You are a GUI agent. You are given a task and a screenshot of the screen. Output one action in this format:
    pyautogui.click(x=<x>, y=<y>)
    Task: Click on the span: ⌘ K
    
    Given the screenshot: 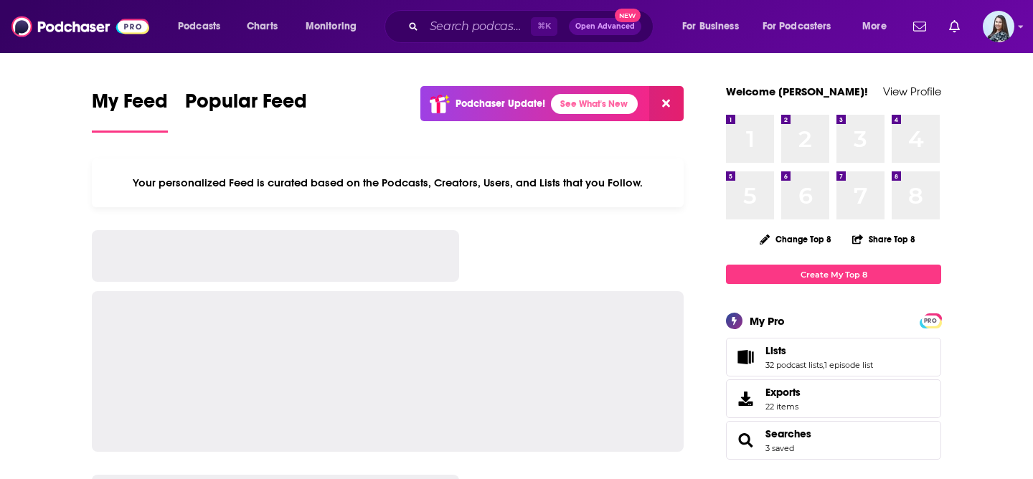 What is the action you would take?
    pyautogui.click(x=544, y=27)
    